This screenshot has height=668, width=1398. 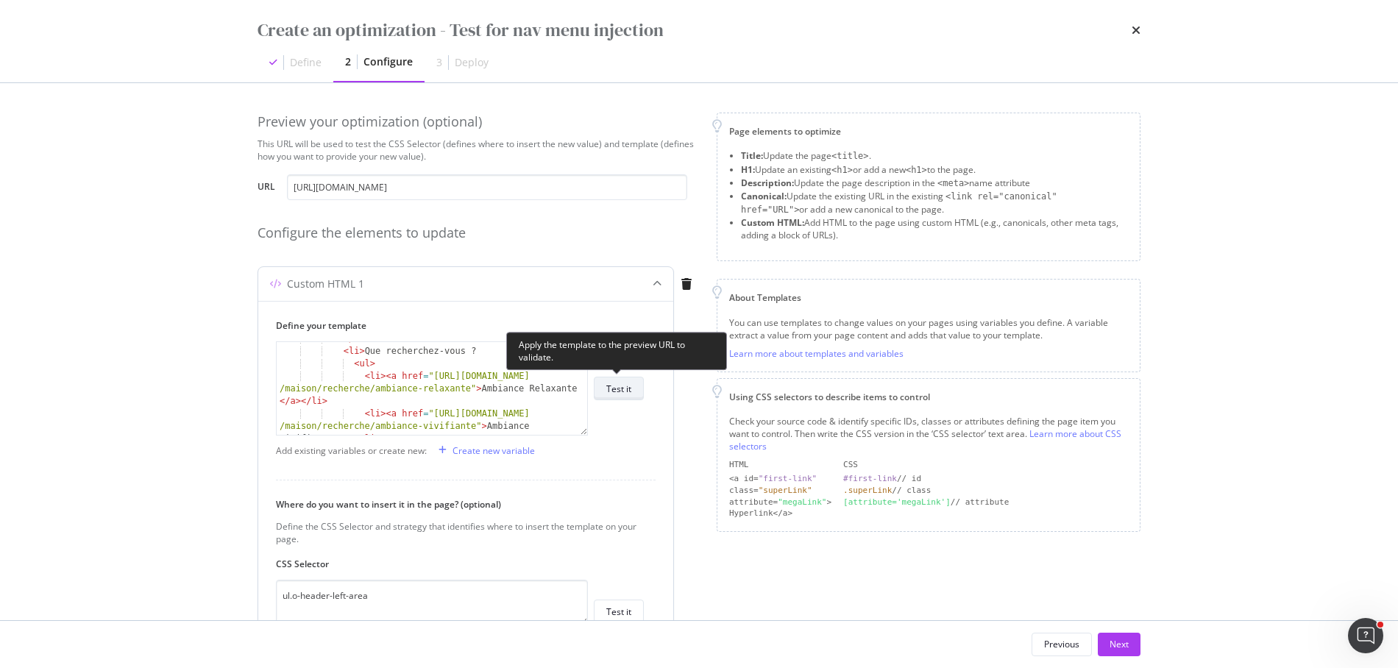 I want to click on div: Add existing variables or create new:, so click(x=351, y=450).